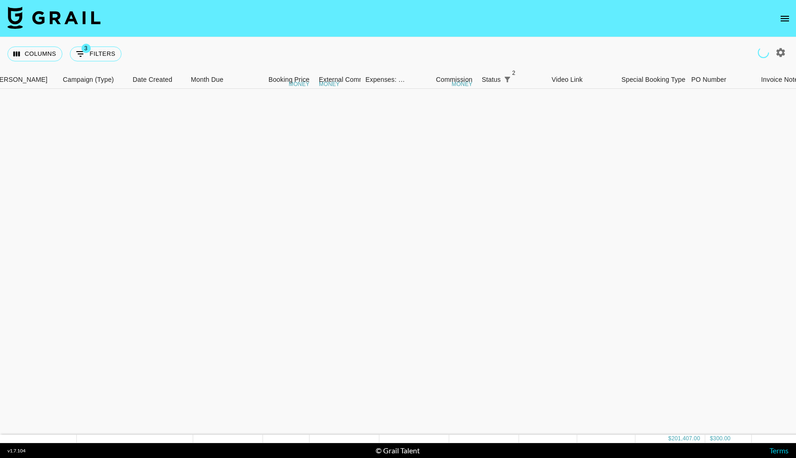  Describe the element at coordinates (685, 439) in the screenshot. I see `div: 201,407.00` at that location.